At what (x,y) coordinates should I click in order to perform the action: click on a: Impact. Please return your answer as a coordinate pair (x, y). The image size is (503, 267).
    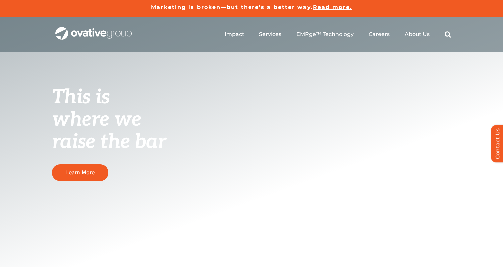
    Looking at the image, I should click on (234, 34).